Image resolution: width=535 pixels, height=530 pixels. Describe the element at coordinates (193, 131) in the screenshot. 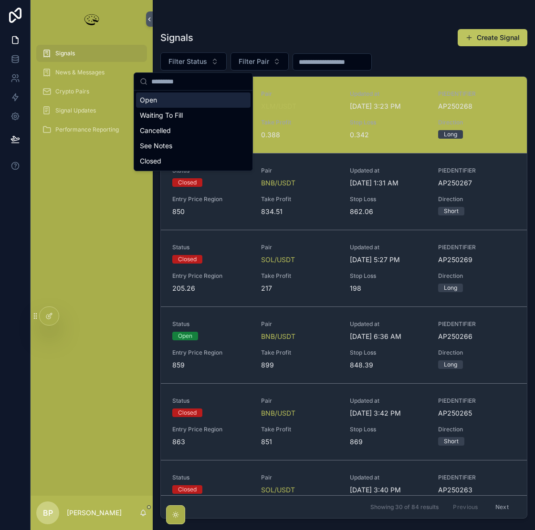

I see `div: Suggestions` at that location.